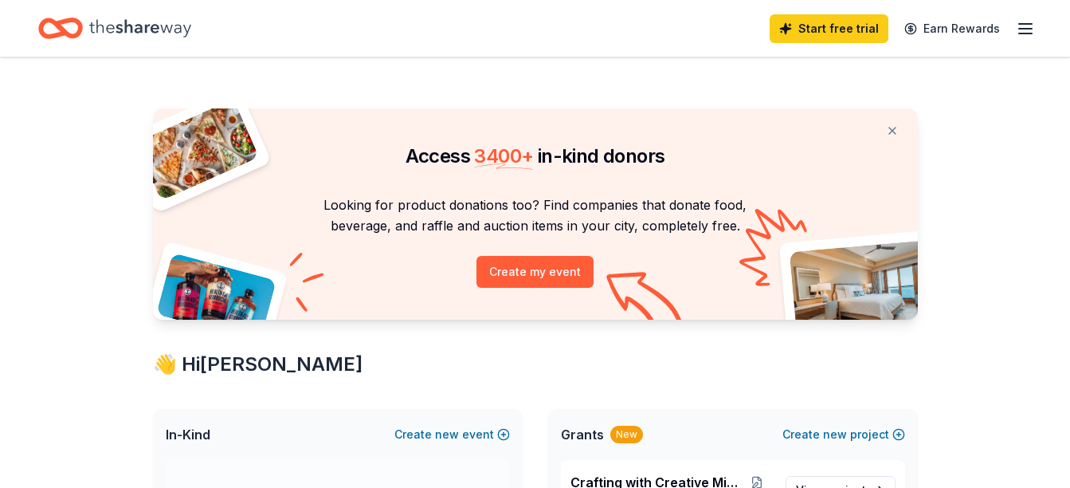 This screenshot has height=488, width=1070. What do you see at coordinates (646, 301) in the screenshot?
I see `img: Curvy arrow` at bounding box center [646, 301].